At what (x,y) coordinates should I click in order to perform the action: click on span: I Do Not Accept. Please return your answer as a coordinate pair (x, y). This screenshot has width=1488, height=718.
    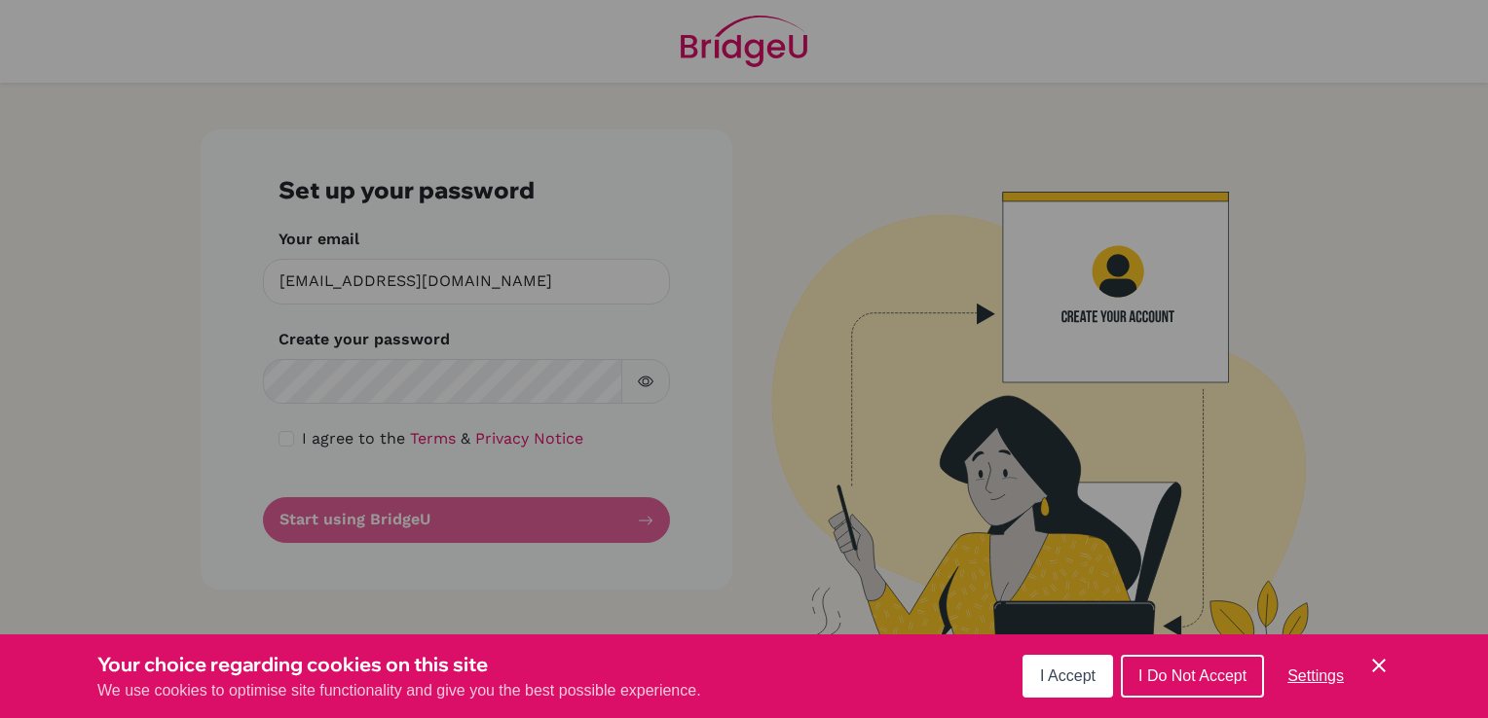
    Looking at the image, I should click on (1192, 676).